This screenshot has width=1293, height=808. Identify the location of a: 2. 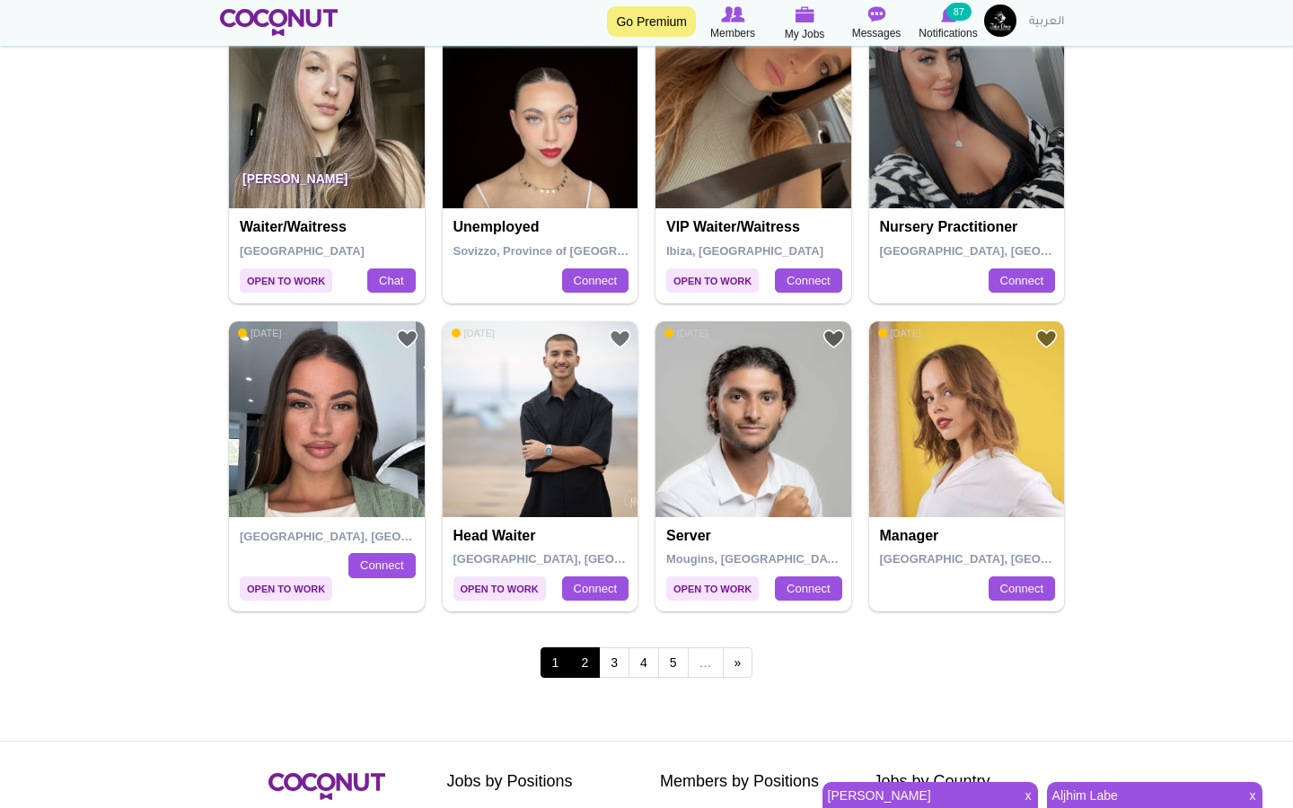
(585, 663).